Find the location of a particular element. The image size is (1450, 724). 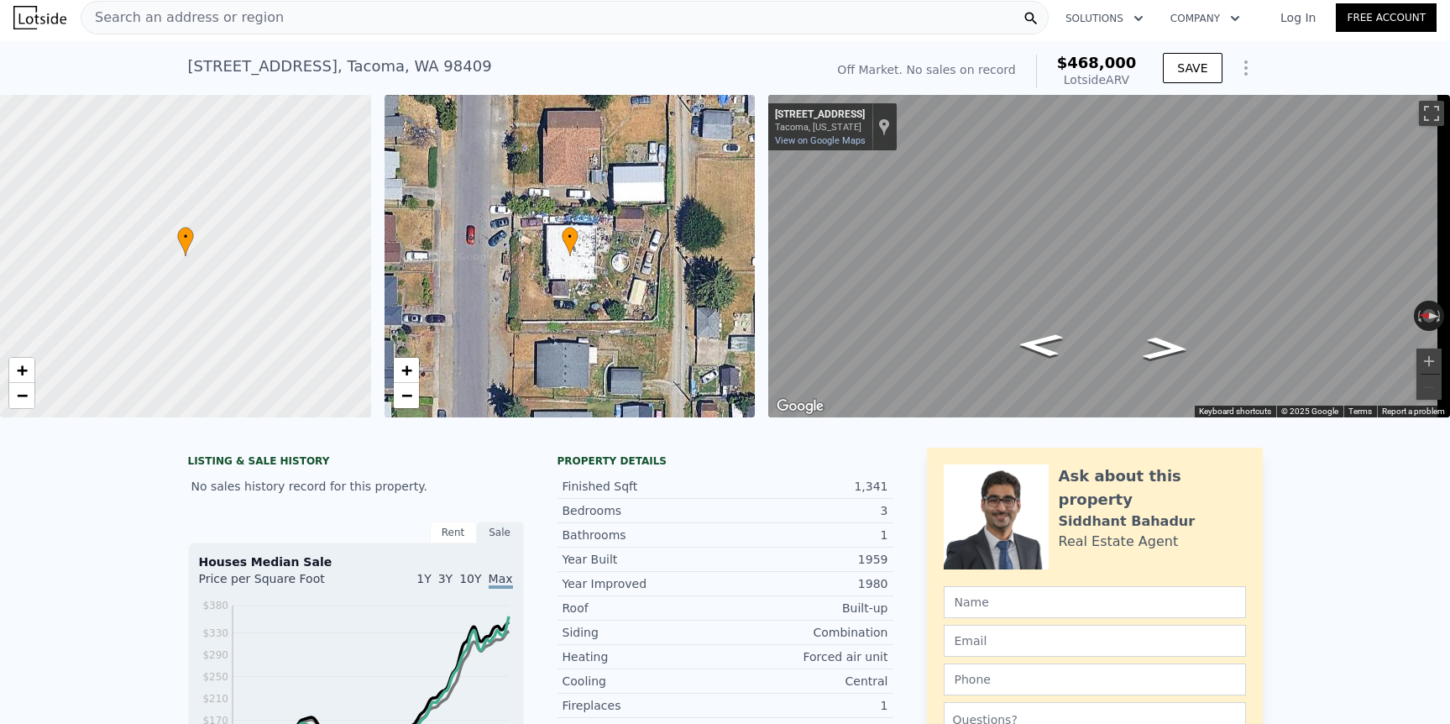

button: Reset the view is located at coordinates (1429, 316).